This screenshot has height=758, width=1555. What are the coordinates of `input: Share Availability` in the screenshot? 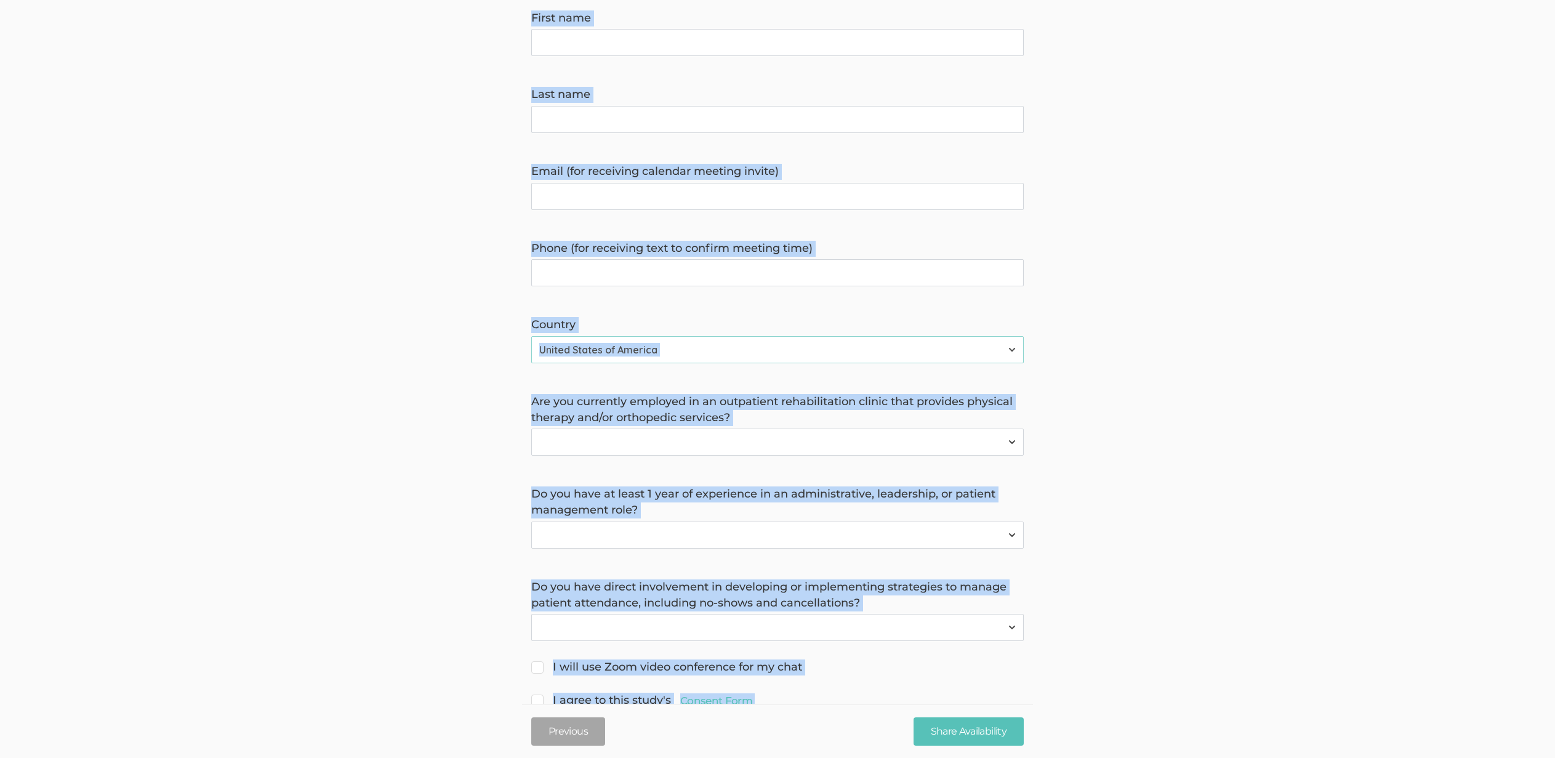 It's located at (968, 731).